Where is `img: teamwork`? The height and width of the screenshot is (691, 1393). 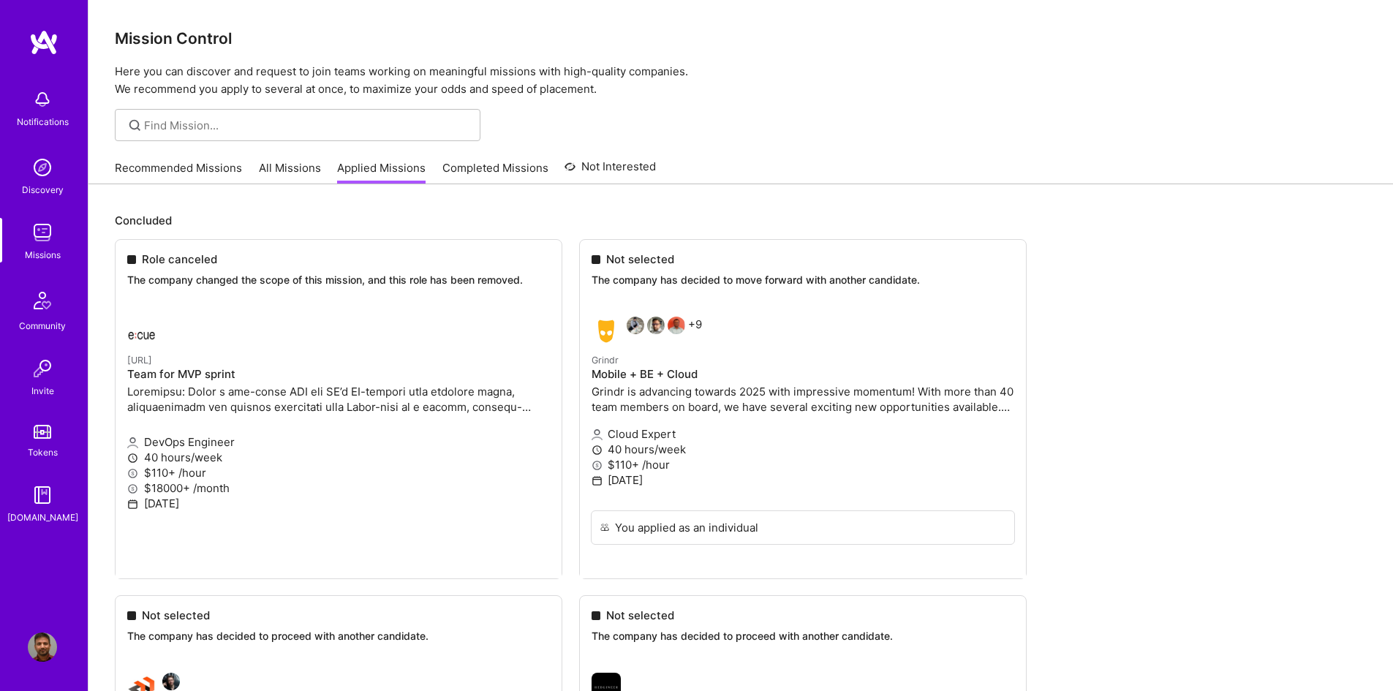 img: teamwork is located at coordinates (42, 232).